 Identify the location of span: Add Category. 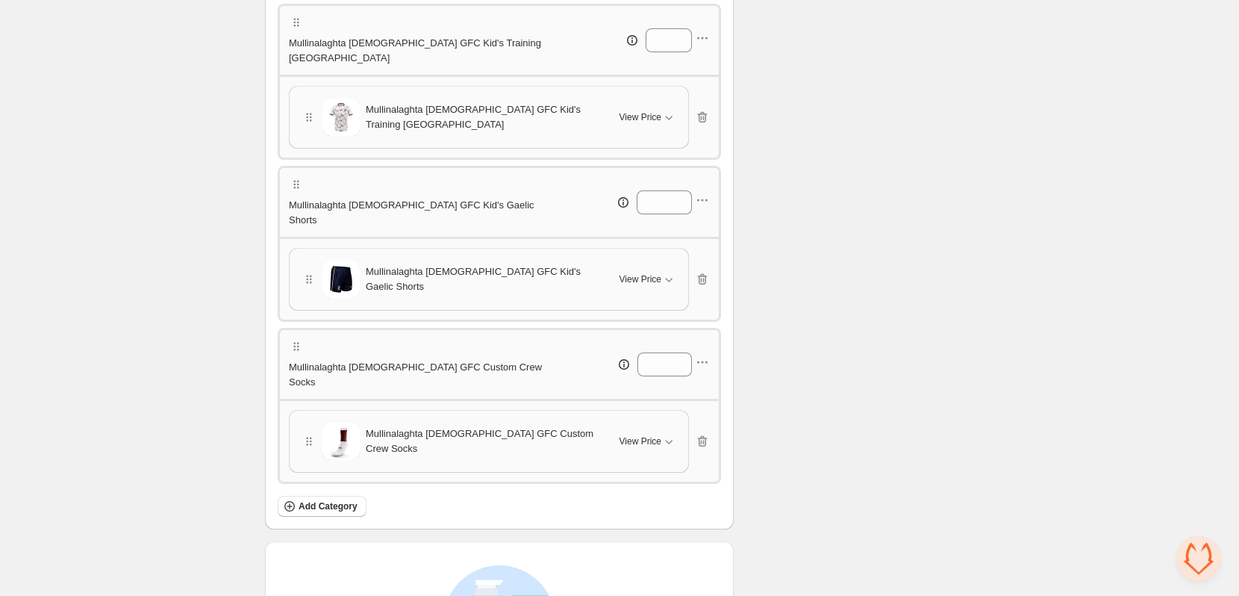
(328, 506).